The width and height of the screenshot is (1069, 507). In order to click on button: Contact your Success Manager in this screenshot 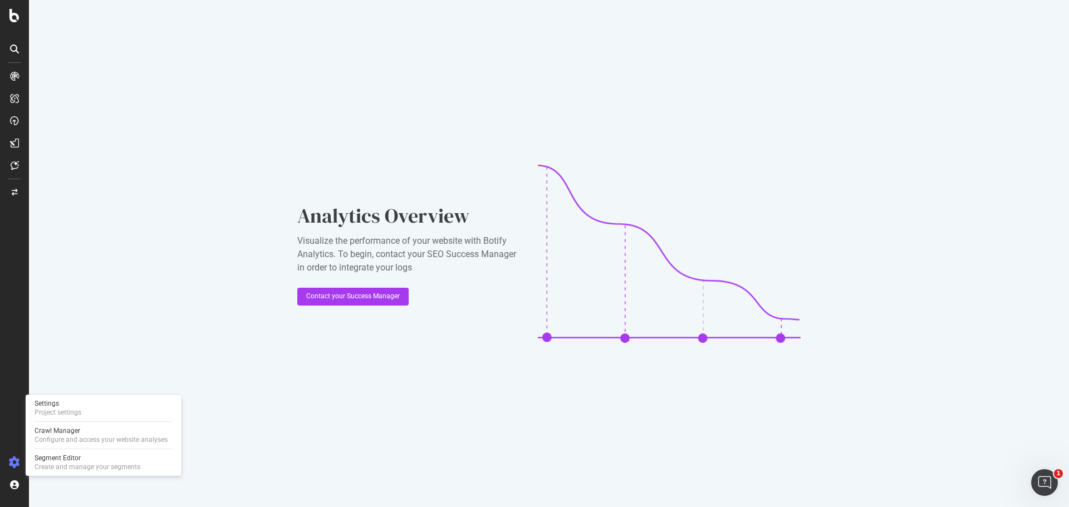, I will do `click(353, 297)`.